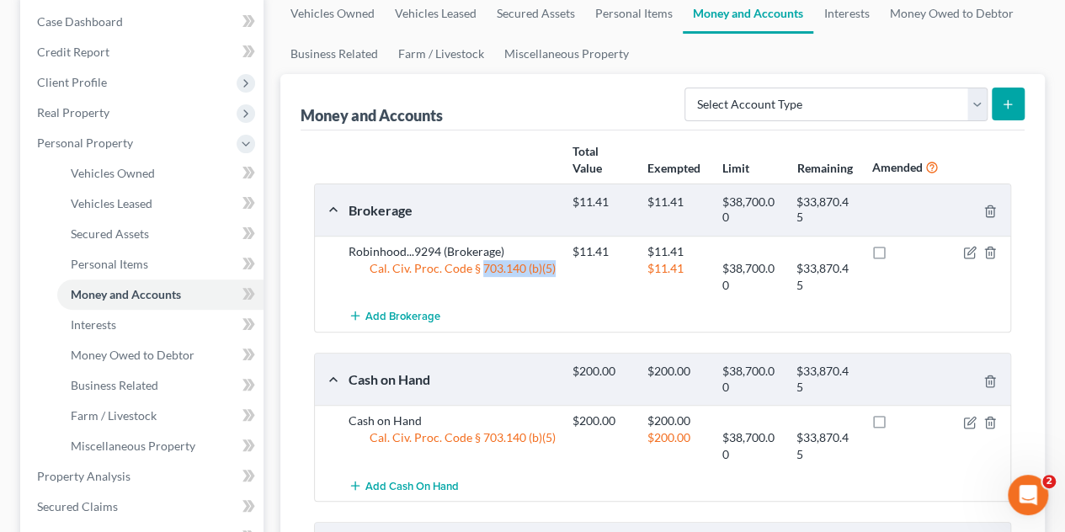 This screenshot has width=1065, height=532. Describe the element at coordinates (143, 52) in the screenshot. I see `a: Credit Report` at that location.